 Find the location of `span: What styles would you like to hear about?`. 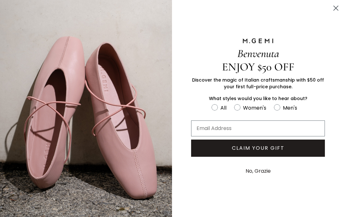

span: What styles would you like to hear about? is located at coordinates (258, 99).